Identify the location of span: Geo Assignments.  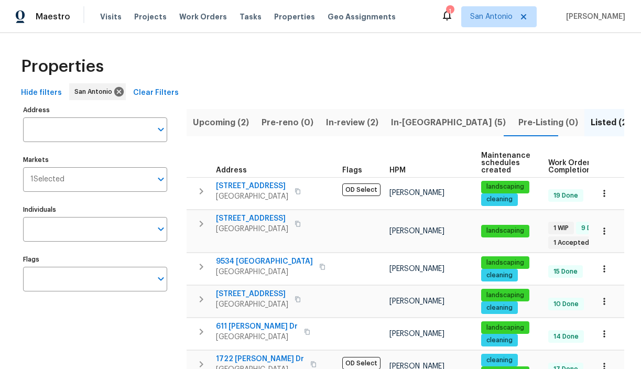
(362, 17).